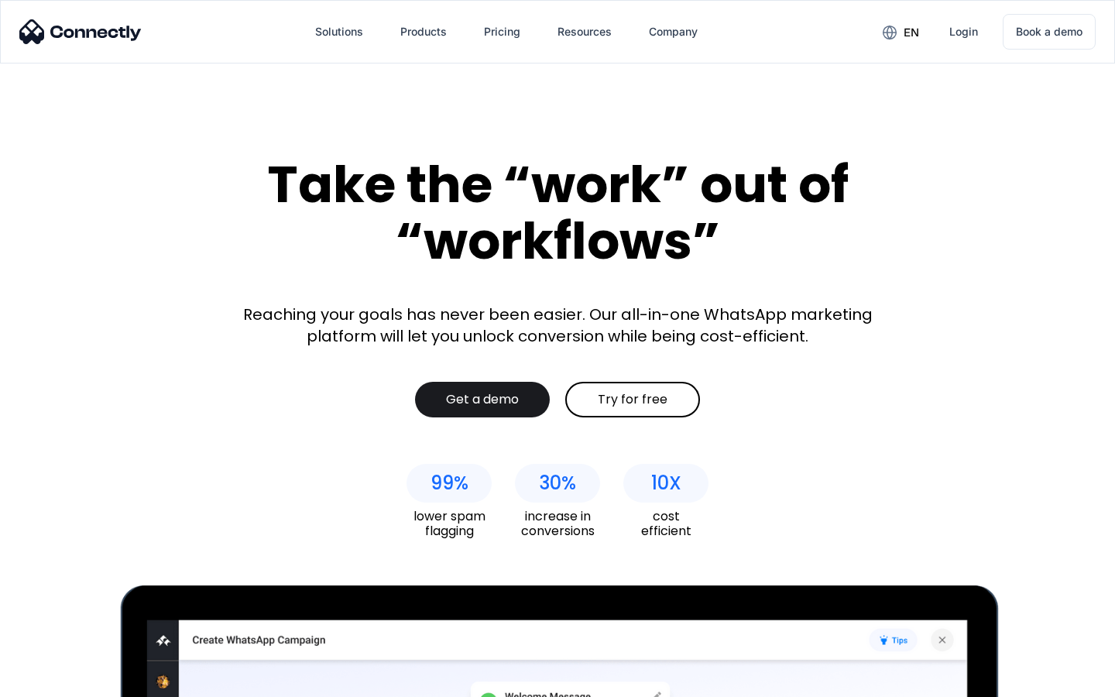  Describe the element at coordinates (423, 32) in the screenshot. I see `div: Products` at that location.